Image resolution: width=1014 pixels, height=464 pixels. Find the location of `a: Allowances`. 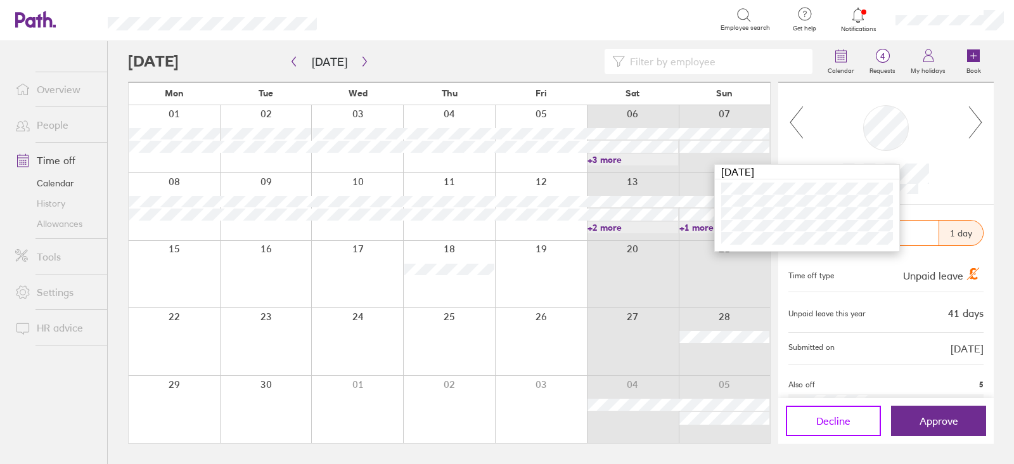

a: Allowances is located at coordinates (56, 224).